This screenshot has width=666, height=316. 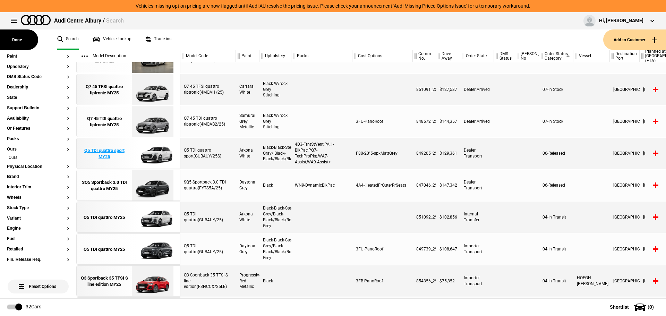 I want to click on section: Dealership, so click(x=38, y=90).